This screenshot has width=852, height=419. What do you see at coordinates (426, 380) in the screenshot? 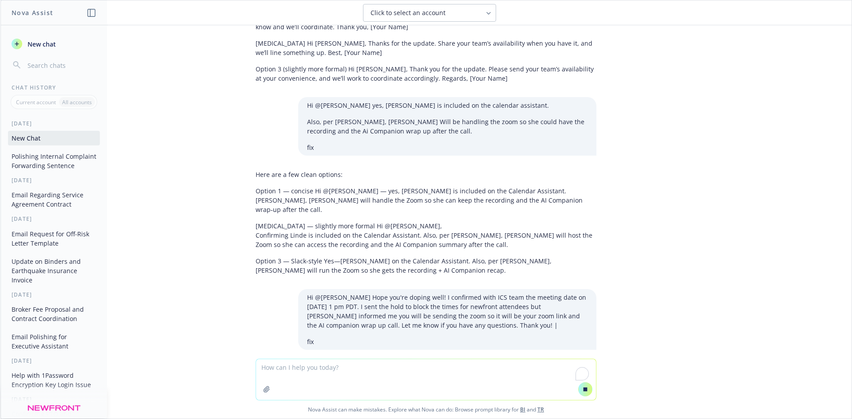
I see `textarea: To enrich screen reader interactions, please activate Accessibility in Grammarly extension settings` at bounding box center [426, 380].